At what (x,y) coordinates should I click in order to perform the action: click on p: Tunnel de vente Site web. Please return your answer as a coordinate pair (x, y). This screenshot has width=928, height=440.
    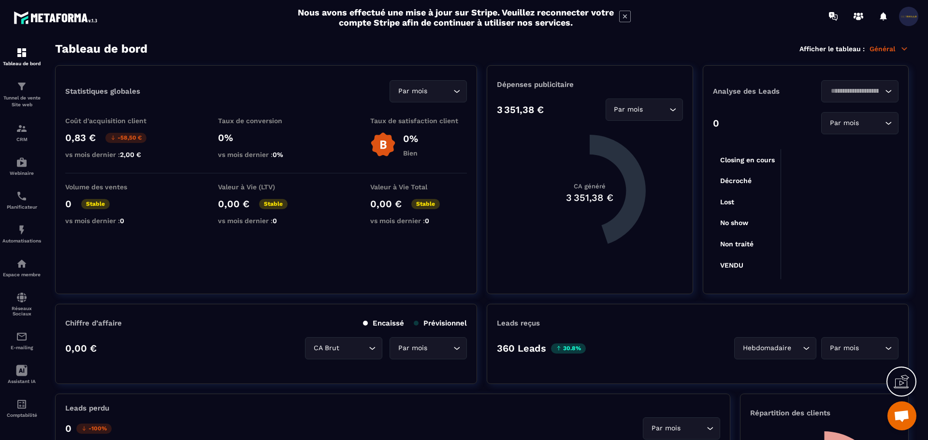
    Looking at the image, I should click on (22, 101).